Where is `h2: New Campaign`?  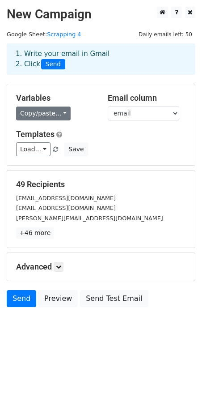
h2: New Campaign is located at coordinates (101, 14).